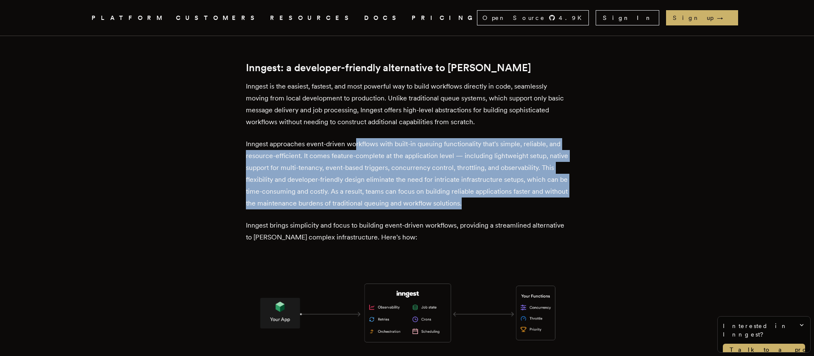 This screenshot has height=356, width=814. Describe the element at coordinates (218, 18) in the screenshot. I see `a: CUSTOMERS` at that location.